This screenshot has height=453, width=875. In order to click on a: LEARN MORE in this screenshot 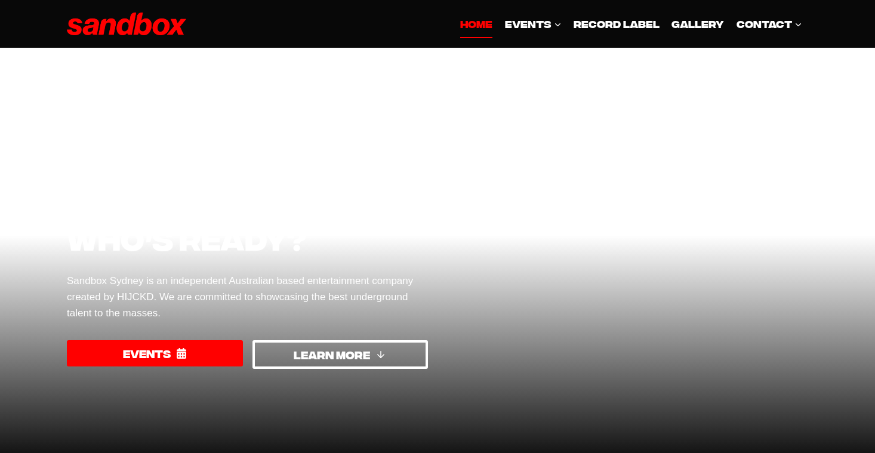, I will do `click(340, 354)`.